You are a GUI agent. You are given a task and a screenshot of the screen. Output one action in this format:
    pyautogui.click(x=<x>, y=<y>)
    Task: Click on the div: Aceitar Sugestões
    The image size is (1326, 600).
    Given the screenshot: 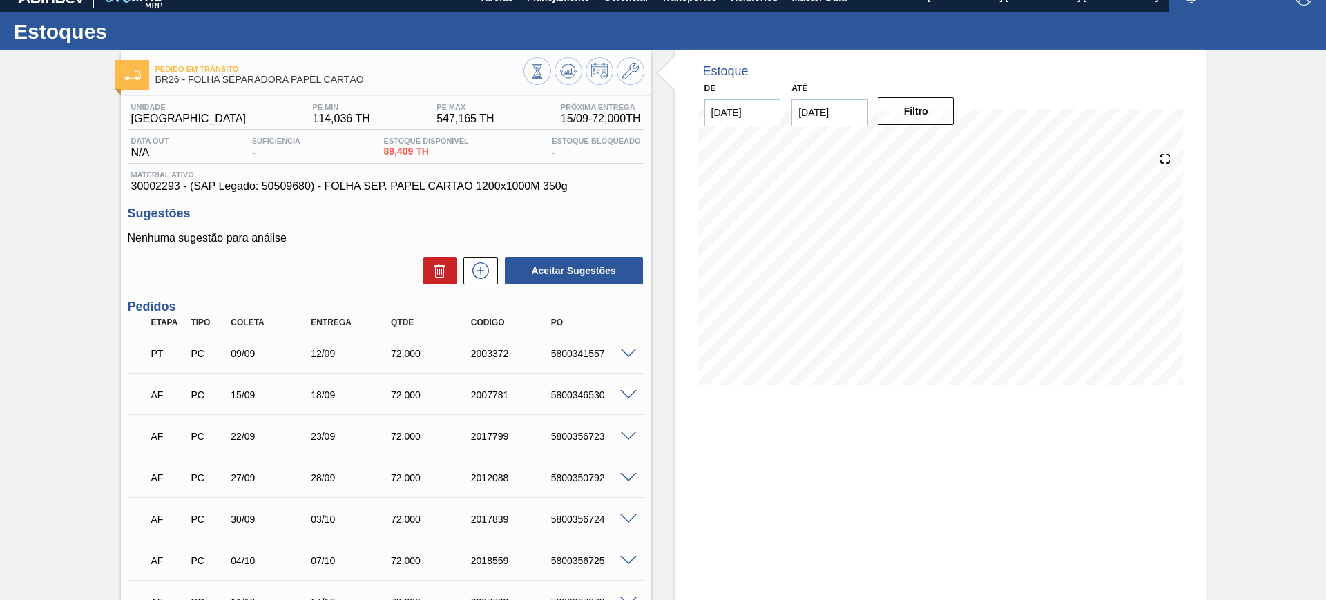 What is the action you would take?
    pyautogui.click(x=571, y=271)
    